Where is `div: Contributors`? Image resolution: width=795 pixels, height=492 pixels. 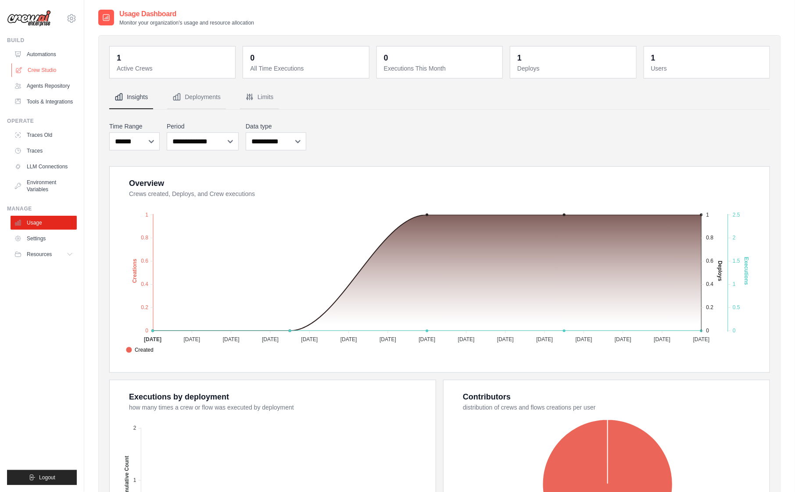 div: Contributors is located at coordinates (487, 397).